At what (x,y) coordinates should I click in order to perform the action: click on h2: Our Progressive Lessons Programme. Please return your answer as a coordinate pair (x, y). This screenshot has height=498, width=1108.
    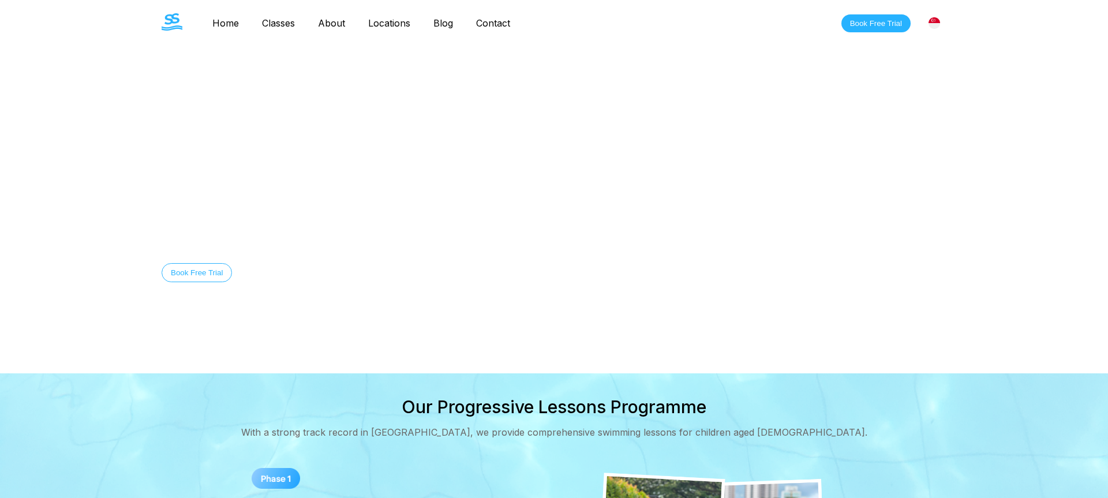
    Looking at the image, I should click on (554, 407).